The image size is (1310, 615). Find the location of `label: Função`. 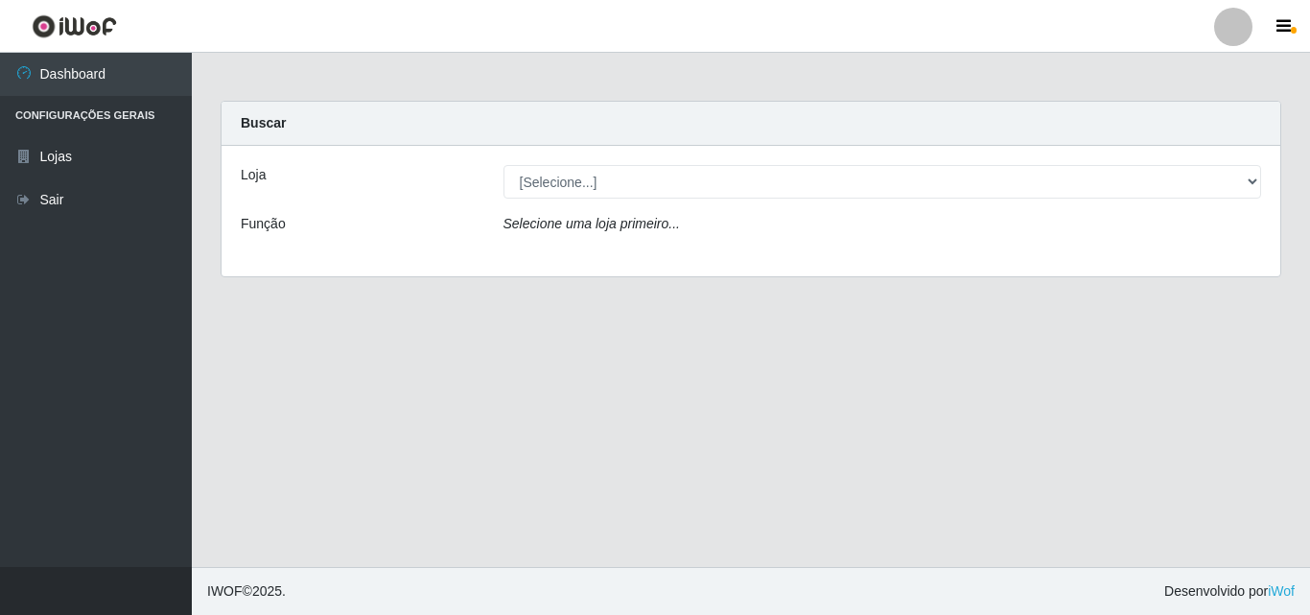

label: Função is located at coordinates (263, 223).